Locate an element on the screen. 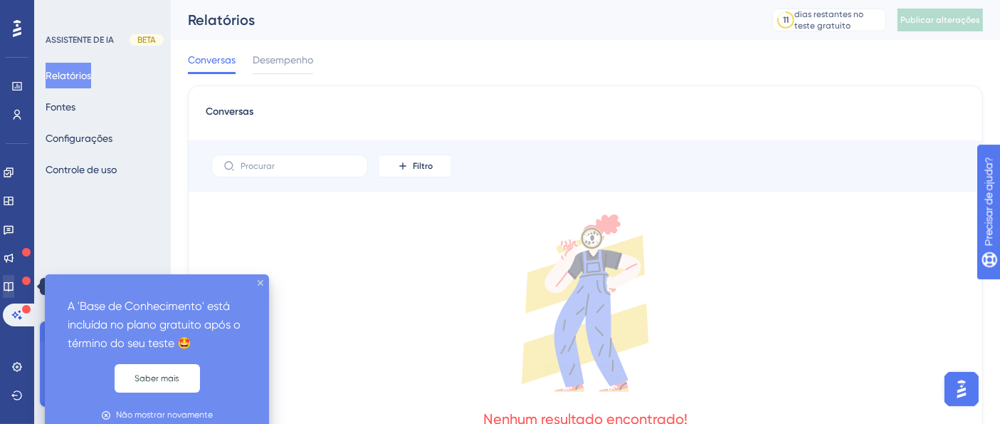 This screenshot has height=424, width=1000. button: Relatórios is located at coordinates (68, 75).